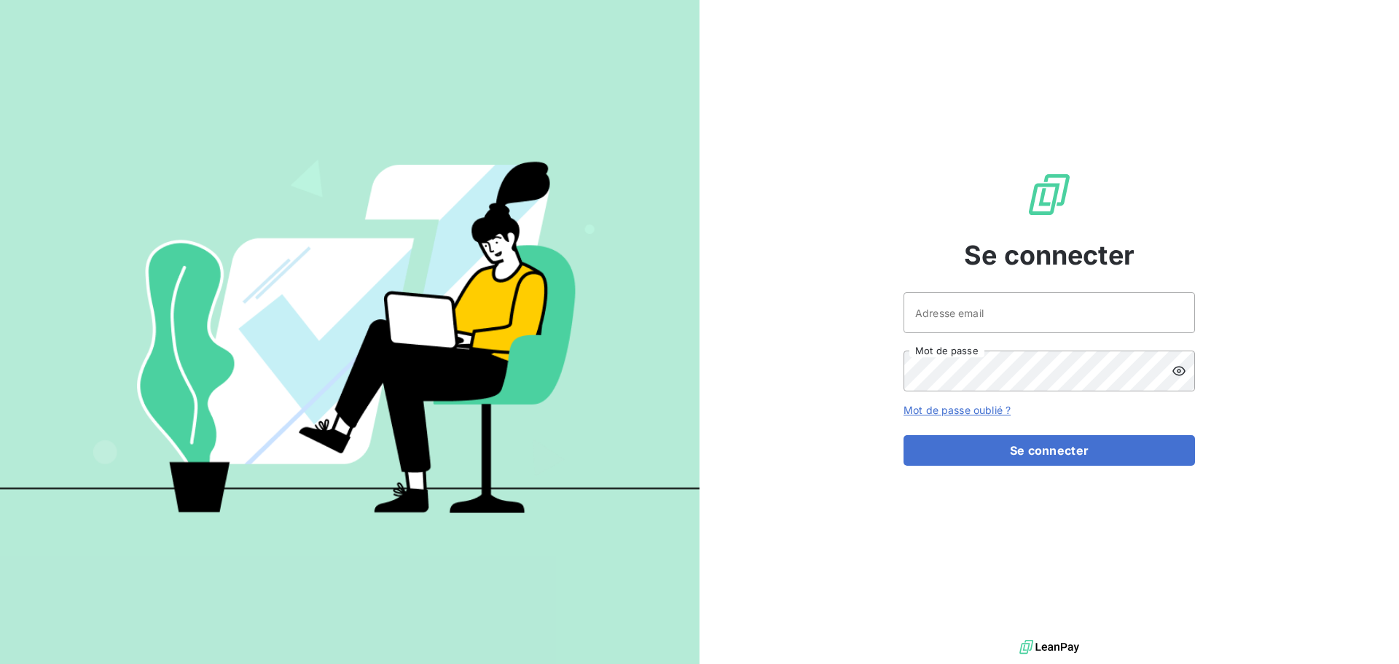  Describe the element at coordinates (1050, 647) in the screenshot. I see `img: logo` at that location.